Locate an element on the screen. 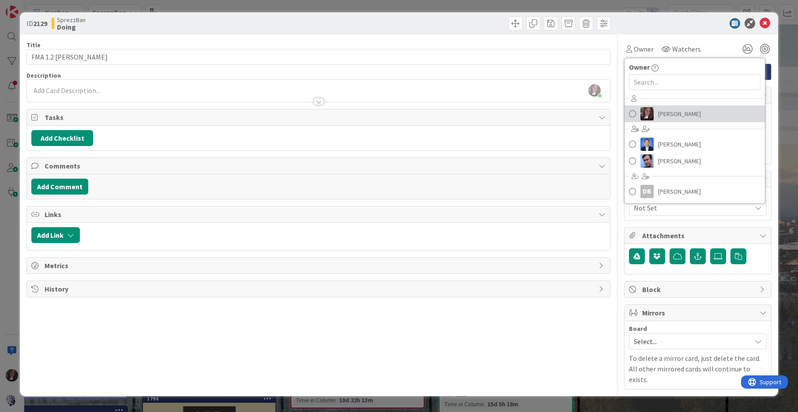 The width and height of the screenshot is (798, 412). span: Metrics is located at coordinates (319, 266).